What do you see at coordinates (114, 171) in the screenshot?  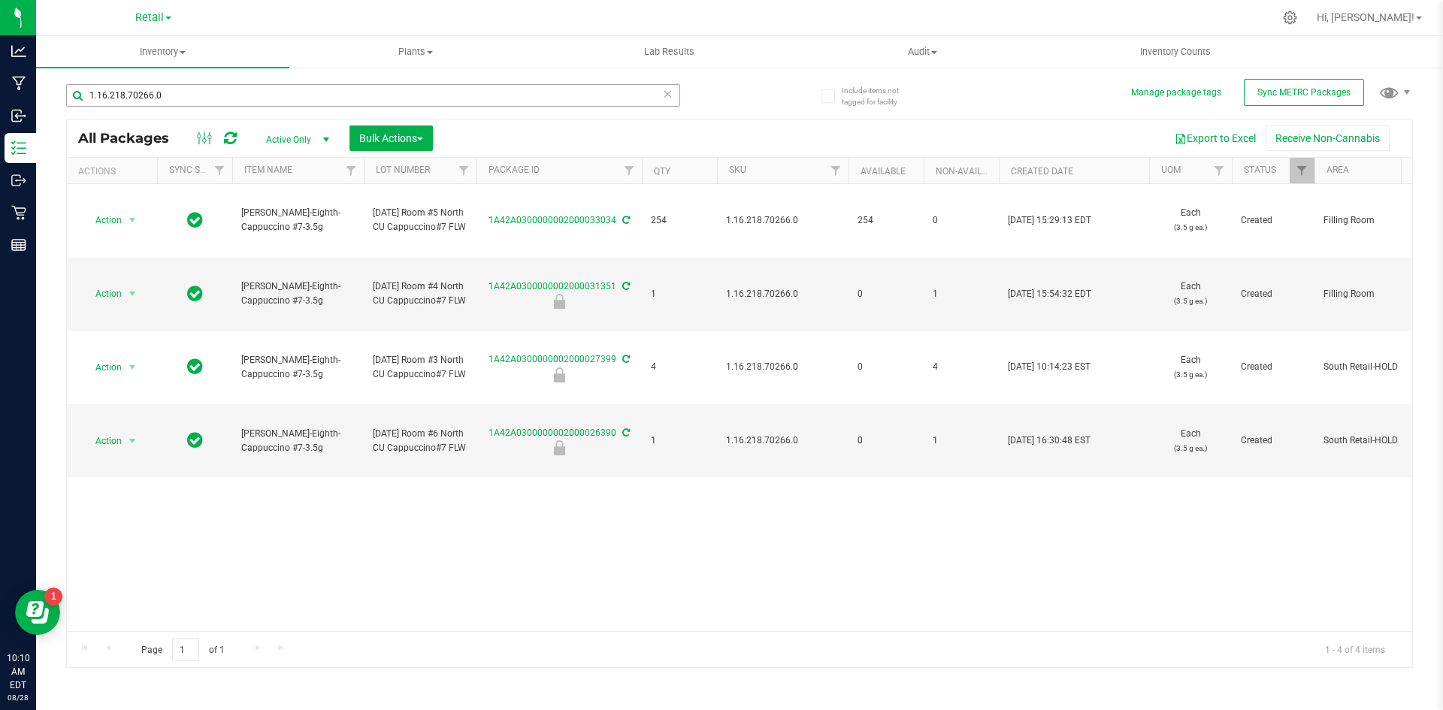 I see `div: Actions` at bounding box center [114, 171].